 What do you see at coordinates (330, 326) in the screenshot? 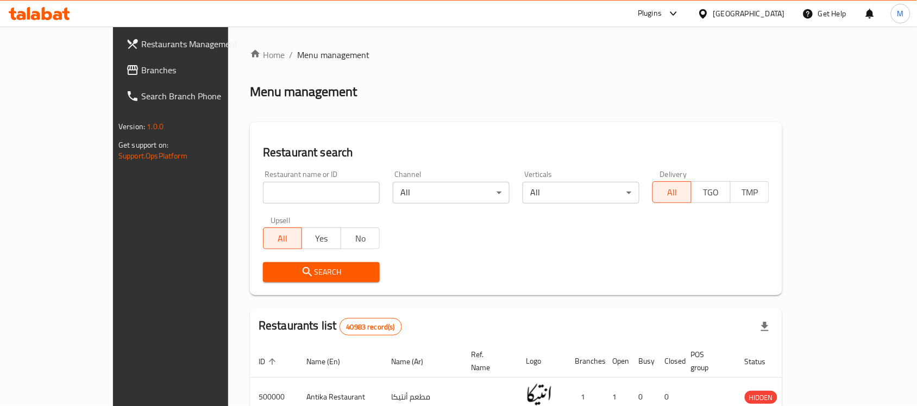
I see `h2: Restaurants list` at bounding box center [330, 326].